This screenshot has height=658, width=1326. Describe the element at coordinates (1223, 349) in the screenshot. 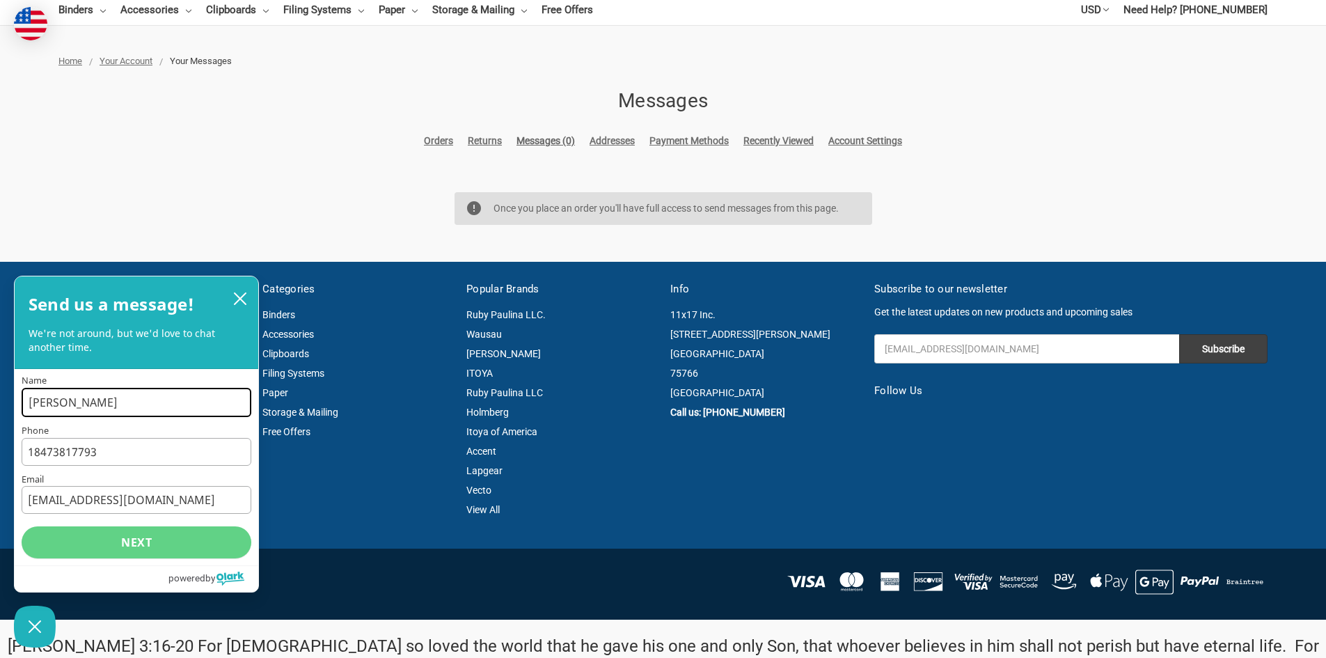

I see `input: Subscribe` at that location.